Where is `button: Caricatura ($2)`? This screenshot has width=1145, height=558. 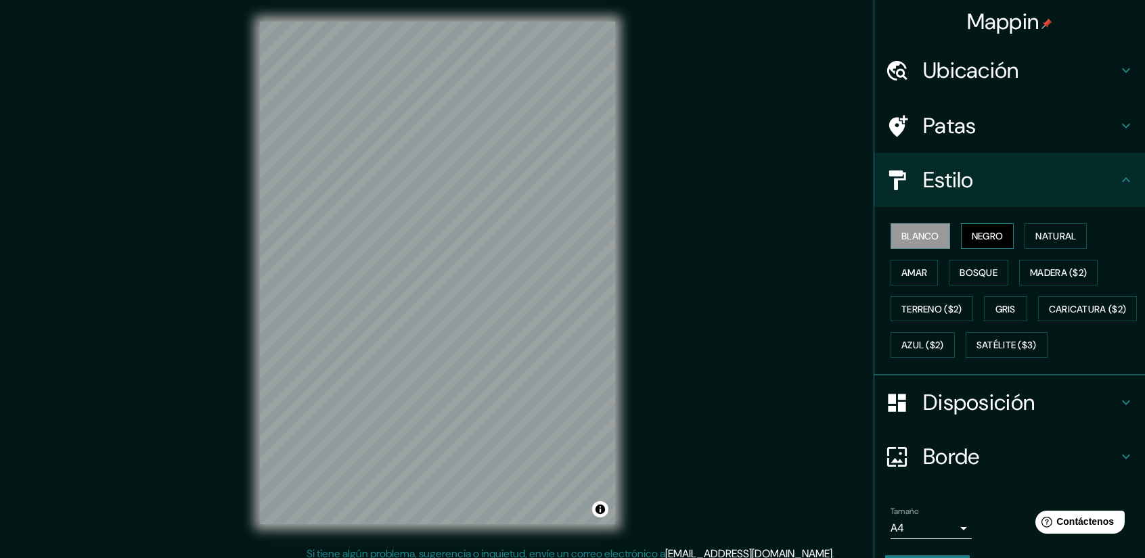
button: Caricatura ($2) is located at coordinates (1087, 309).